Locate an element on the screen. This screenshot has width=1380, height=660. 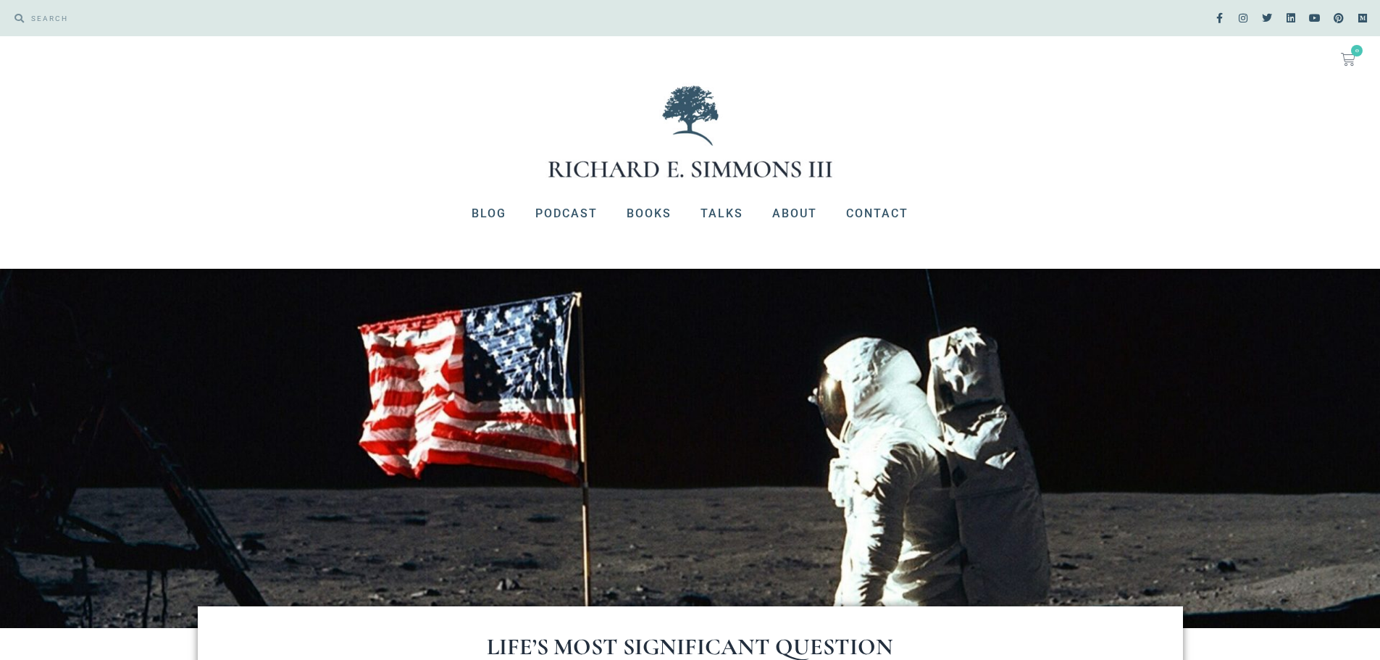
input: SEARCH is located at coordinates (354, 18).